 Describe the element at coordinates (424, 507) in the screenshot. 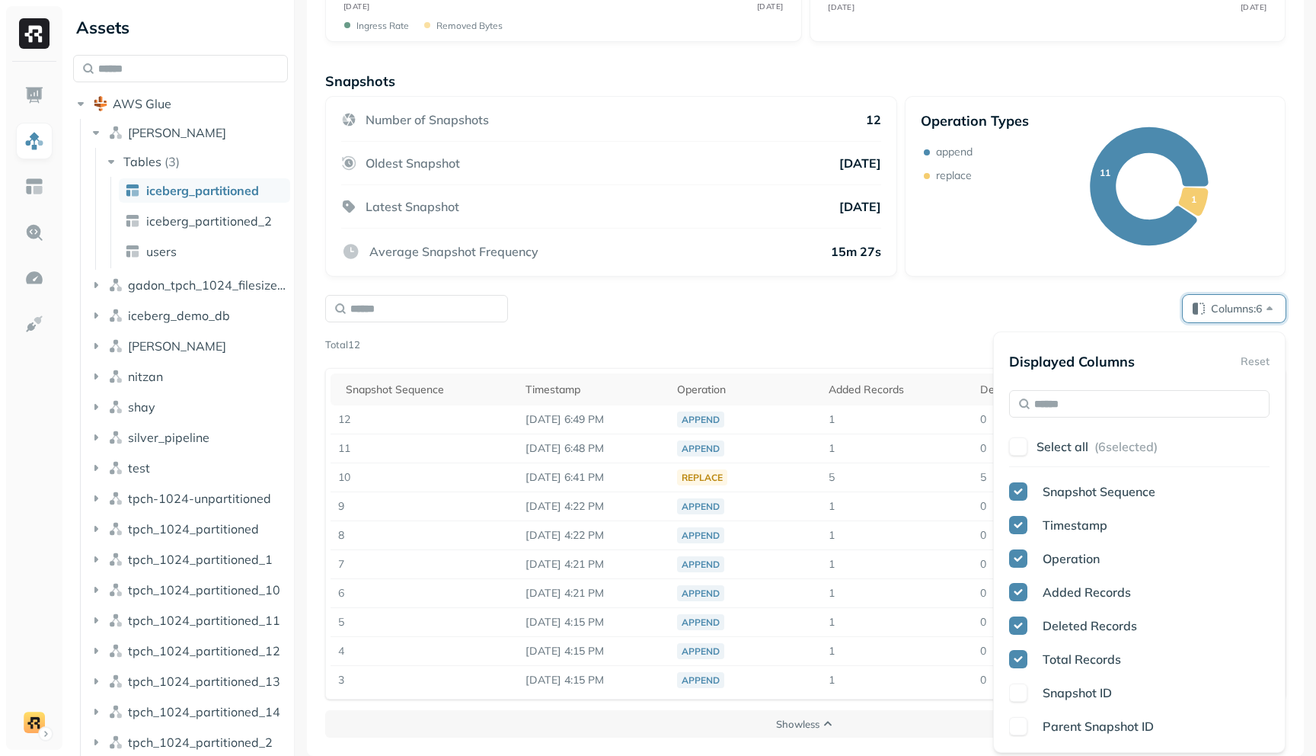

I see `td: 9` at that location.